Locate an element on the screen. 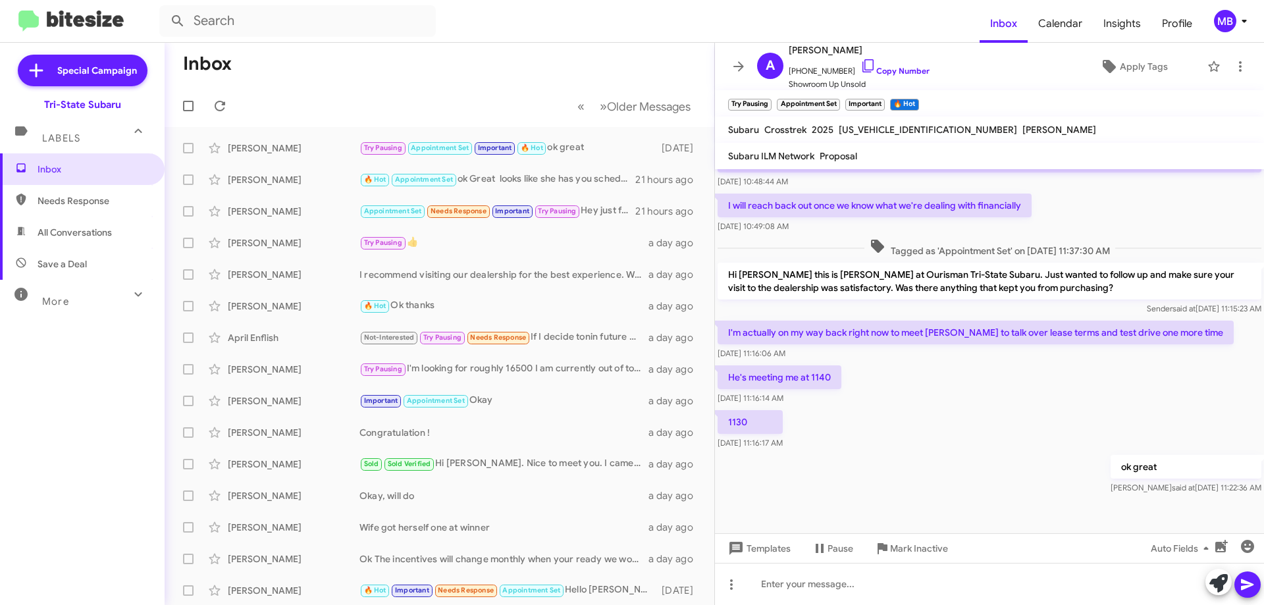 This screenshot has height=605, width=1264. nav: Page navigation example is located at coordinates (634, 106).